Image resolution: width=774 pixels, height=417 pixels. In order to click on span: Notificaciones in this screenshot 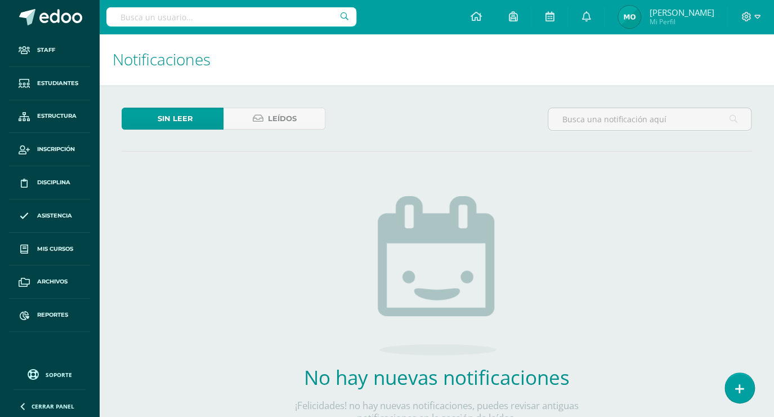, I will do `click(162, 59)`.